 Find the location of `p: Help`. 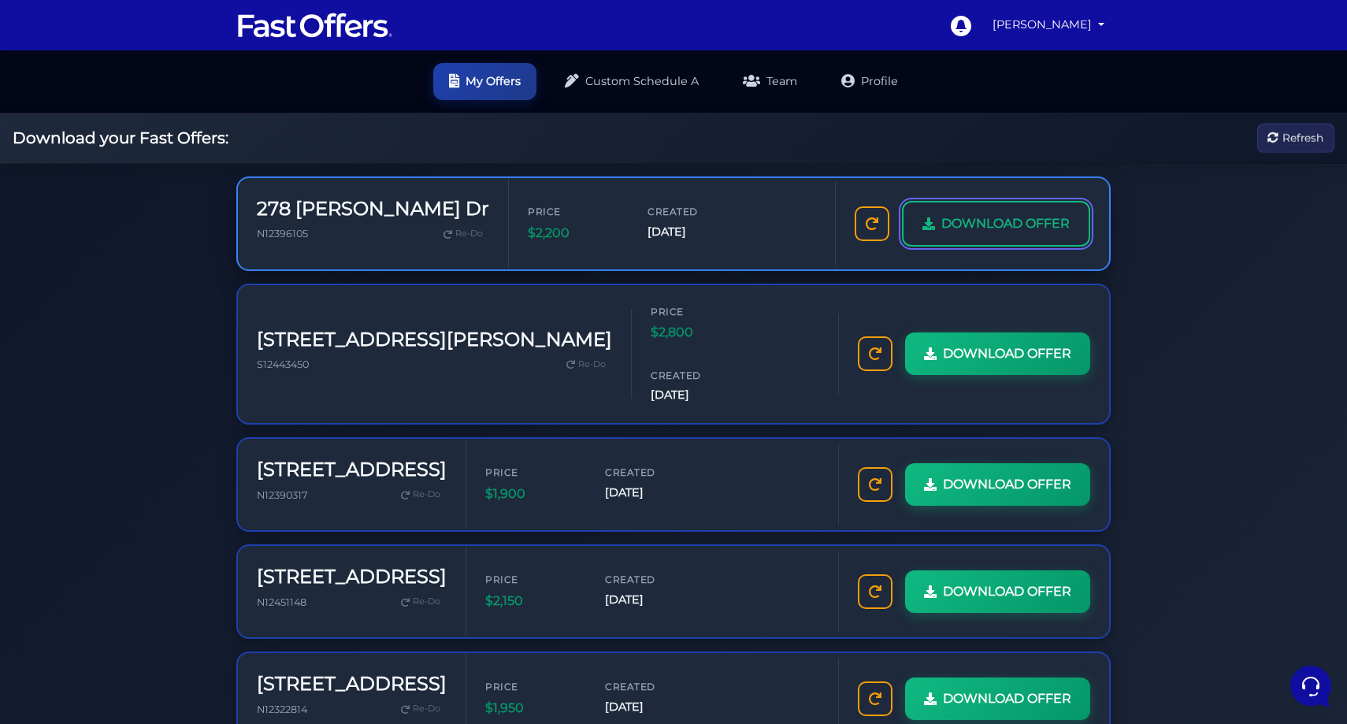

p: Help is located at coordinates (254, 535).